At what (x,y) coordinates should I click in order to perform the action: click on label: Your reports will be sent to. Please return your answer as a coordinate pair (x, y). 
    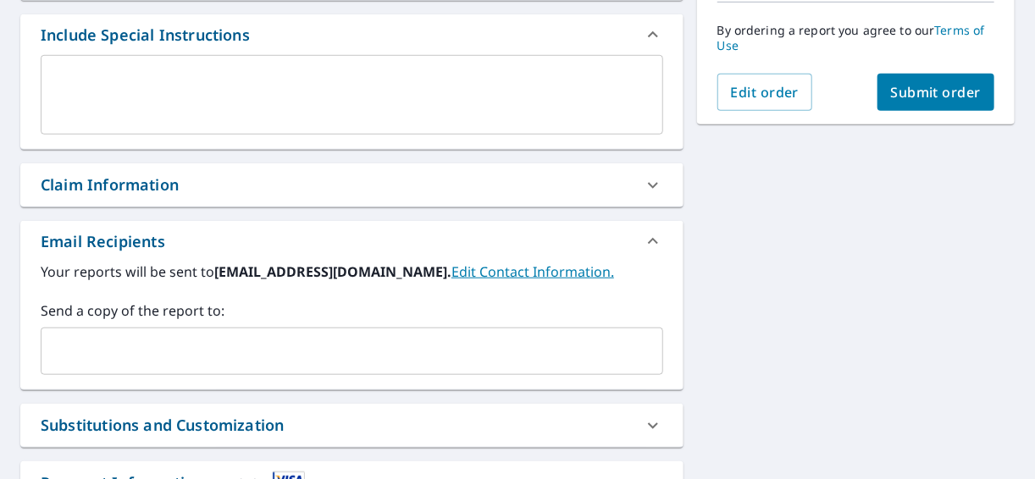
    Looking at the image, I should click on (352, 272).